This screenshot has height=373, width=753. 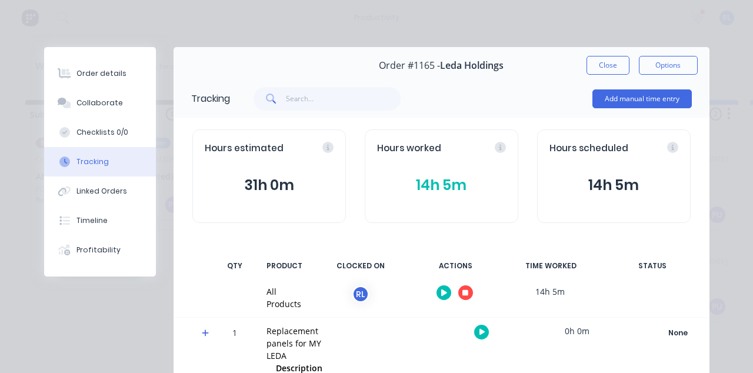 What do you see at coordinates (284, 266) in the screenshot?
I see `div: PRODUCT` at bounding box center [284, 266].